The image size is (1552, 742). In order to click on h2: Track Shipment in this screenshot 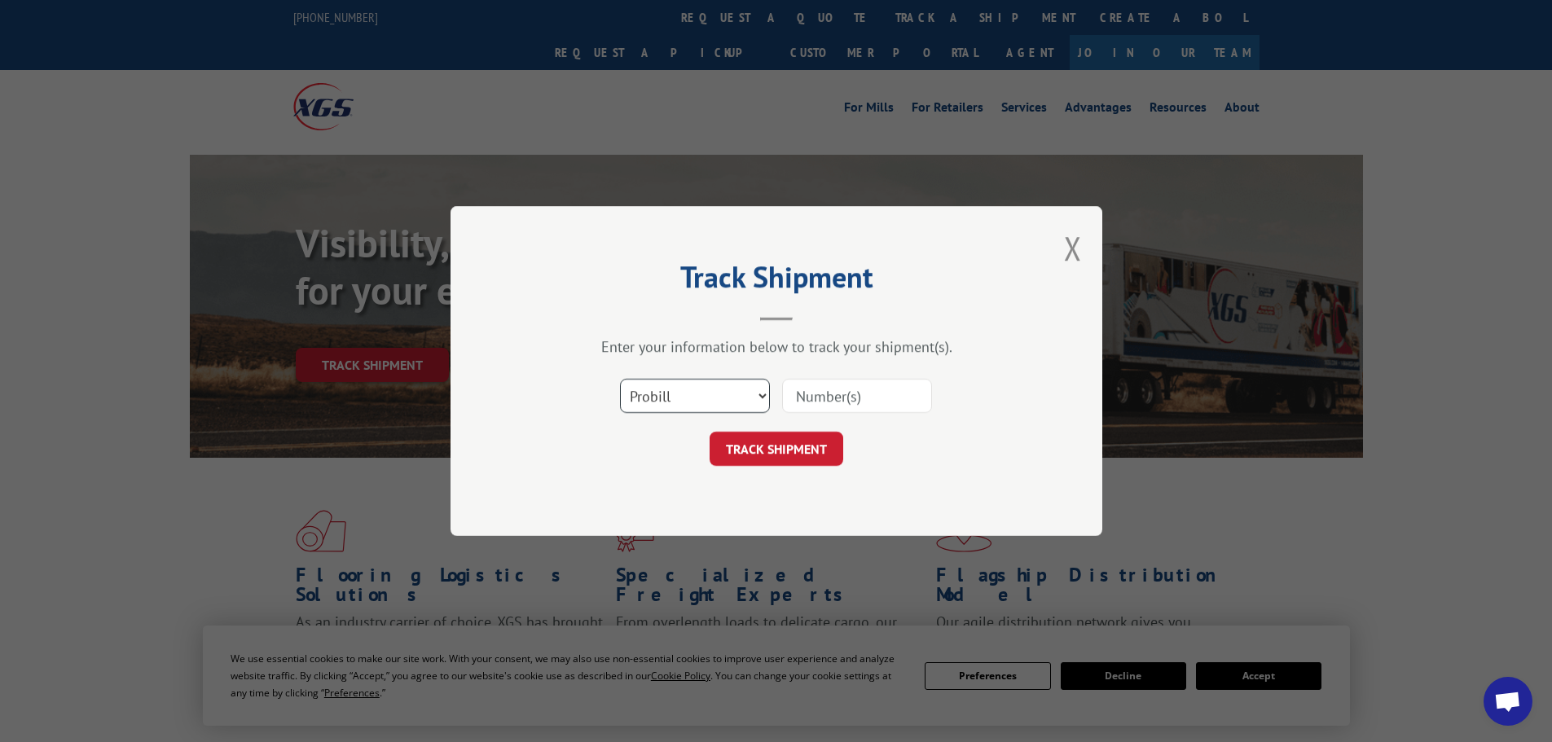, I will do `click(776, 281)`.